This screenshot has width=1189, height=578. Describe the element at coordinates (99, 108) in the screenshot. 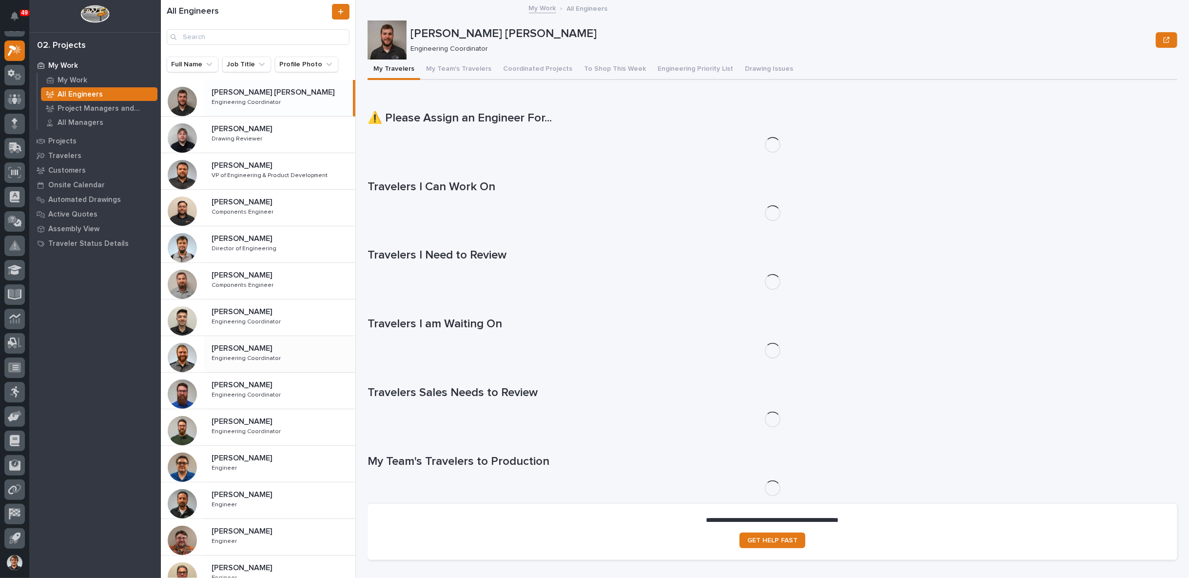

I see `a: Project Managers and Engineers` at that location.